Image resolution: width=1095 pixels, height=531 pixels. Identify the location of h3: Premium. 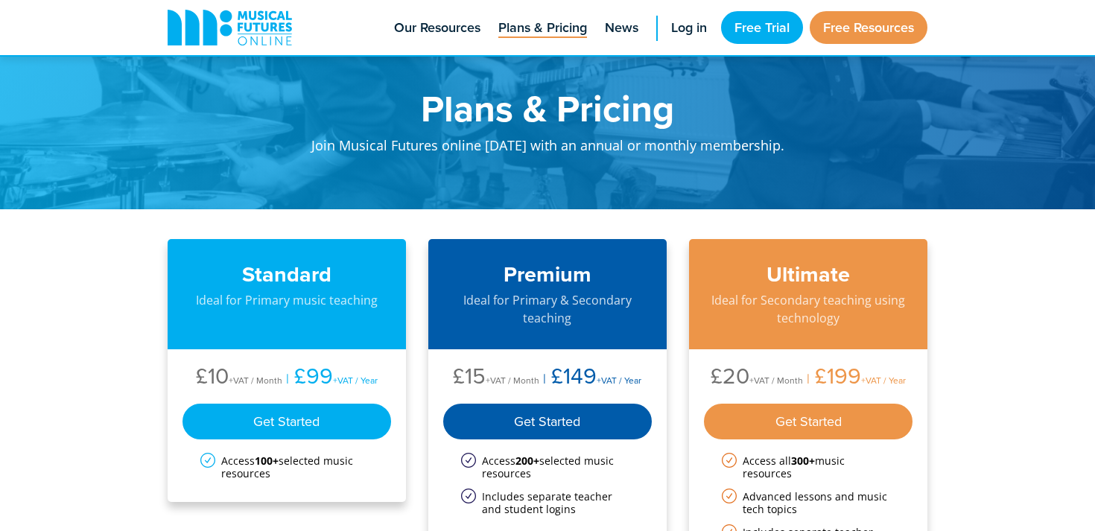
(547, 274).